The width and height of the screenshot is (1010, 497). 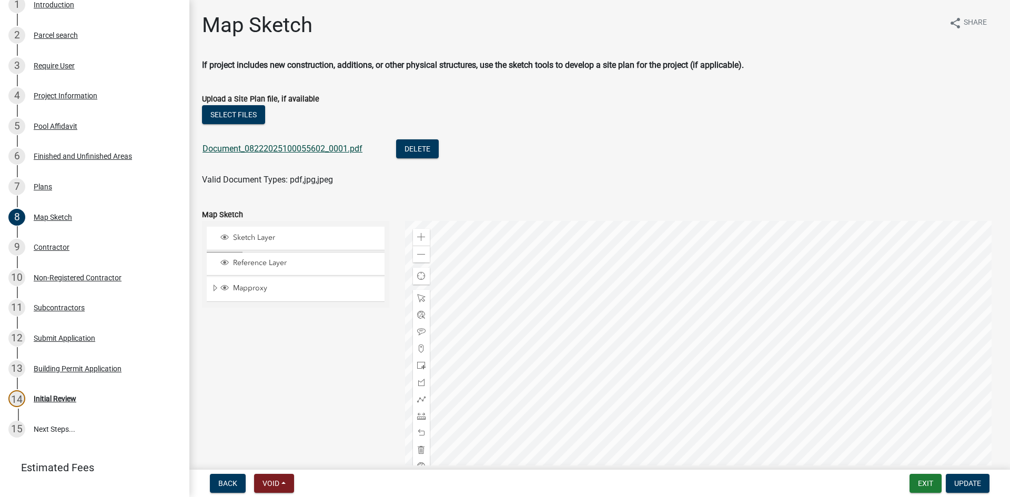 I want to click on div: Project Information, so click(x=65, y=96).